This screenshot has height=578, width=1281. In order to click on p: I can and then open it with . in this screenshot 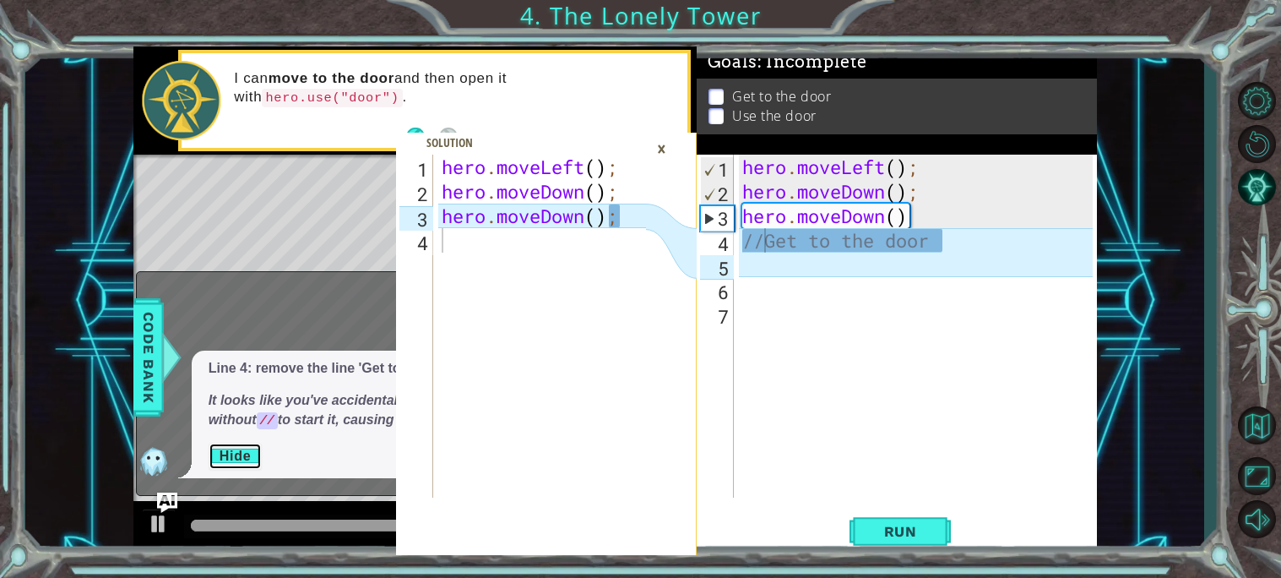, I will do `click(454, 88)`.